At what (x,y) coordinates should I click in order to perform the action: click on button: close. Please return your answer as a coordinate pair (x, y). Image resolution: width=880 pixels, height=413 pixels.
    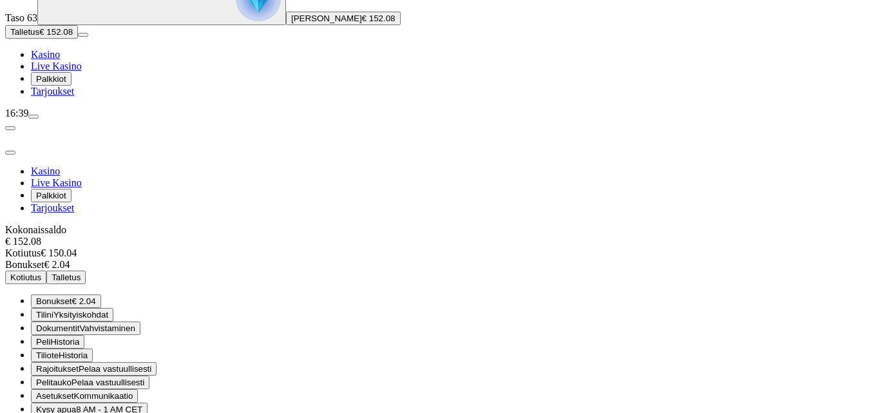
    Looking at the image, I should click on (10, 153).